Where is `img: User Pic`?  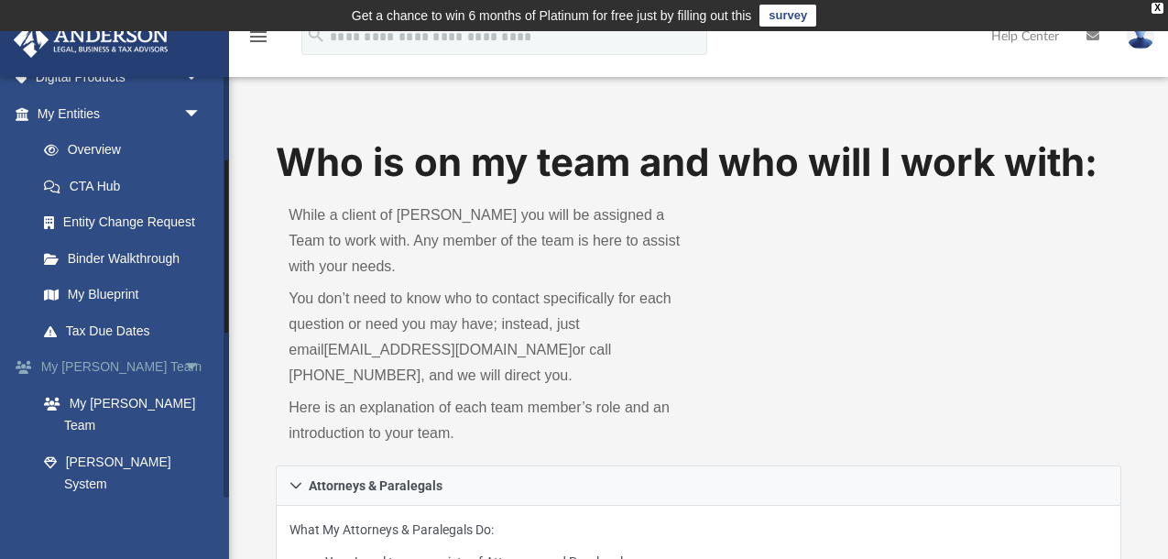
img: User Pic is located at coordinates (1140, 36).